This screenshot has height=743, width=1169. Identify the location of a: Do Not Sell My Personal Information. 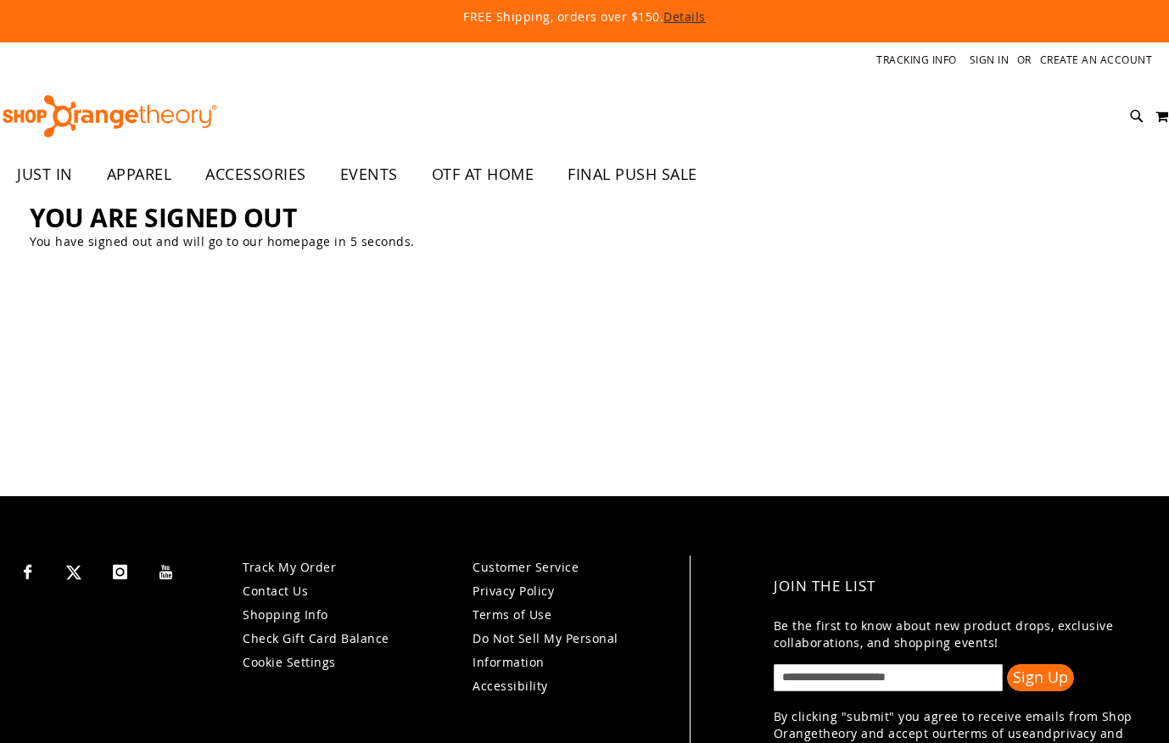
(545, 650).